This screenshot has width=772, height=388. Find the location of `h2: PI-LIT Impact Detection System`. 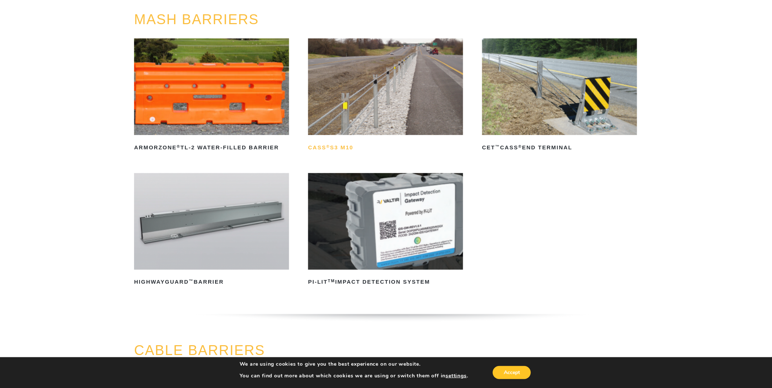

h2: PI-LIT Impact Detection System is located at coordinates (385, 282).